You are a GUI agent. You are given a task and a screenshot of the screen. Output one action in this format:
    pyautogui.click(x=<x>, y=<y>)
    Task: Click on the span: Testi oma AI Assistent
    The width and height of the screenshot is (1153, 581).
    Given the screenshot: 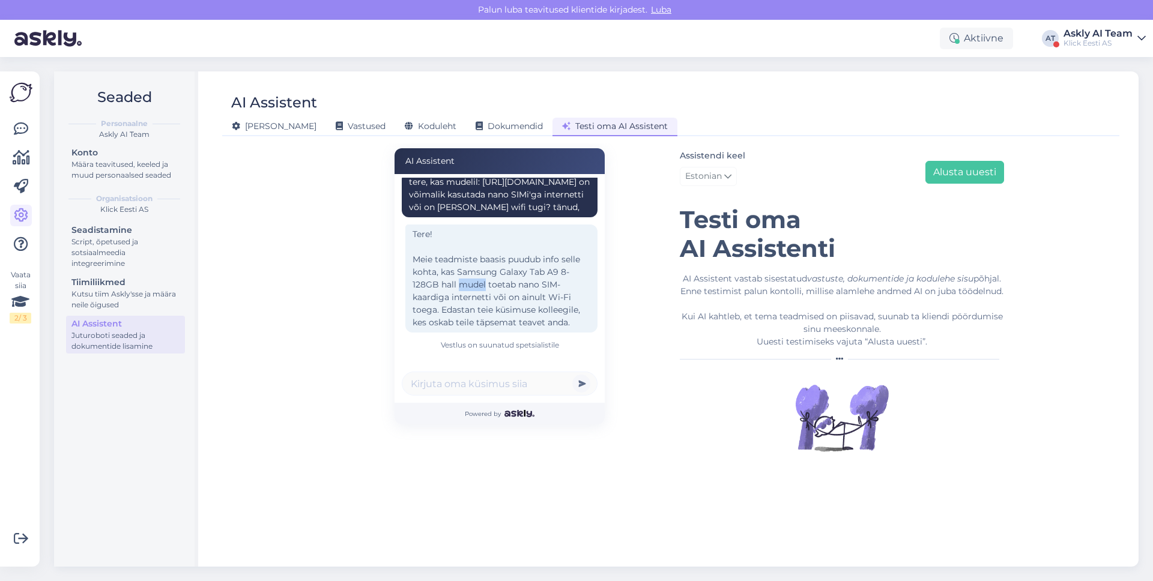 What is the action you would take?
    pyautogui.click(x=615, y=126)
    